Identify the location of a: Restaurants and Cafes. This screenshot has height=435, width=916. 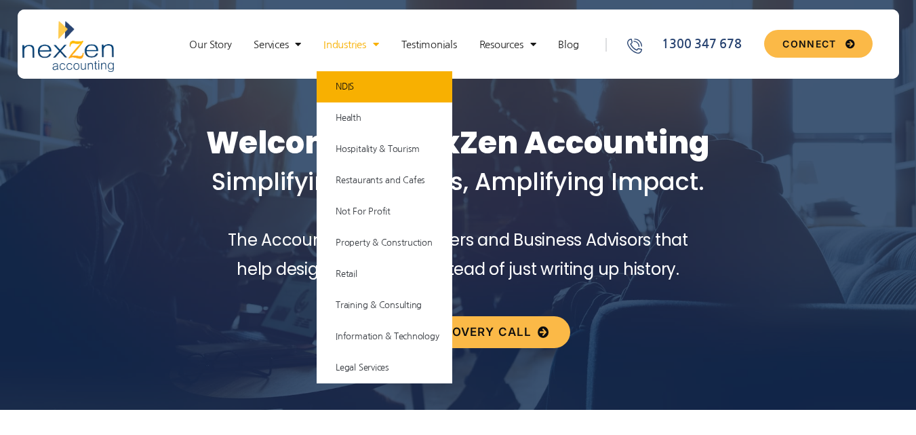
(385, 180).